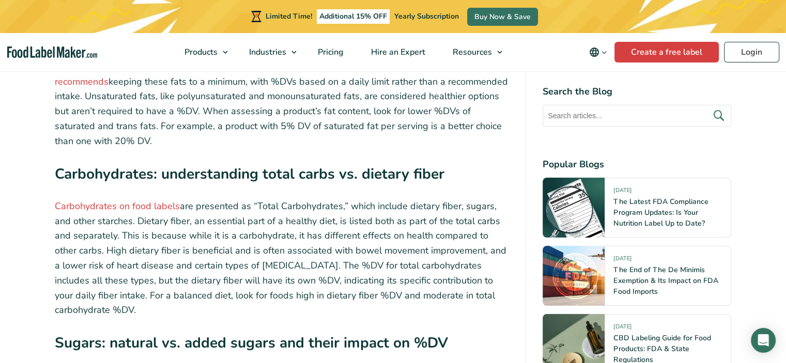  What do you see at coordinates (636, 116) in the screenshot?
I see `input: Search articles...` at bounding box center [636, 116].